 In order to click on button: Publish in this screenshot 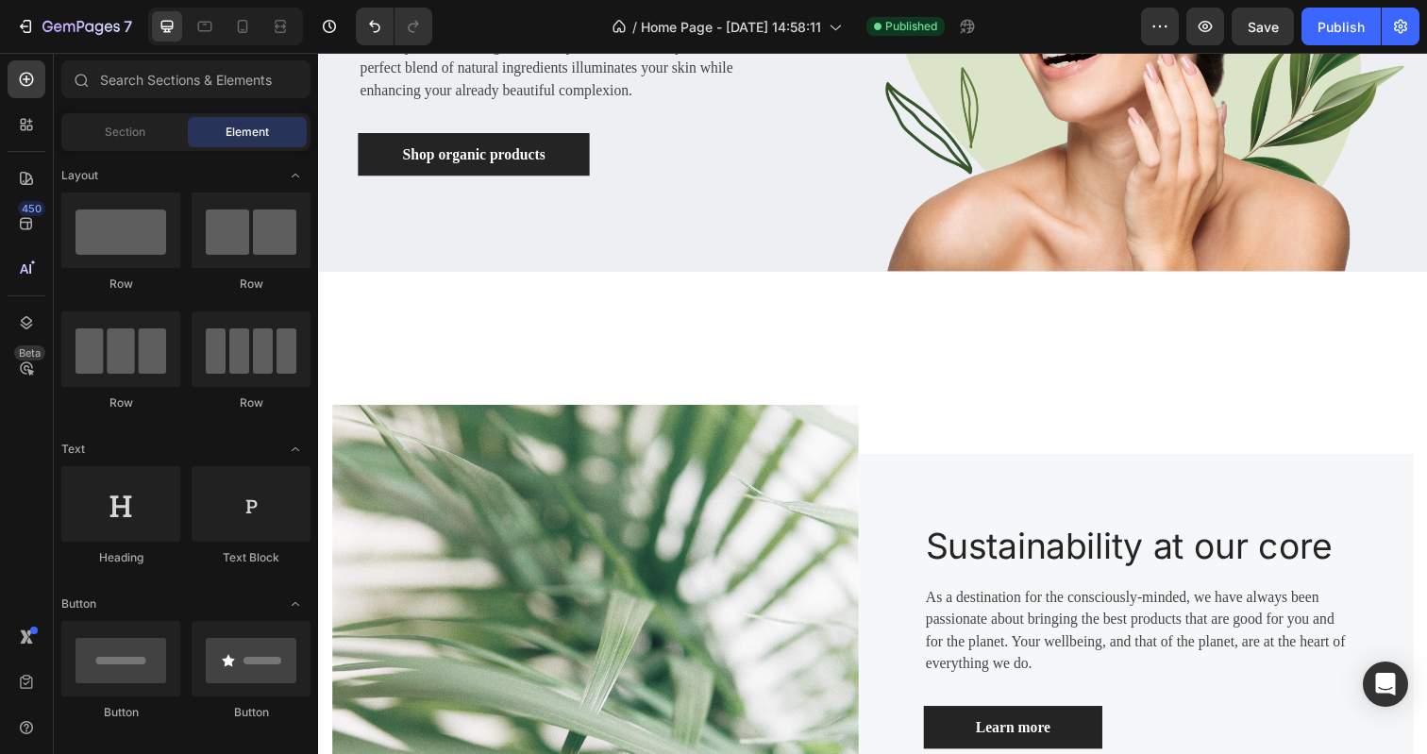, I will do `click(1341, 26)`.